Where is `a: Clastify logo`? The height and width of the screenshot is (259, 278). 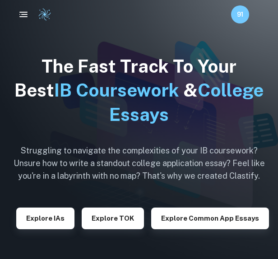
a: Clastify logo is located at coordinates (42, 14).